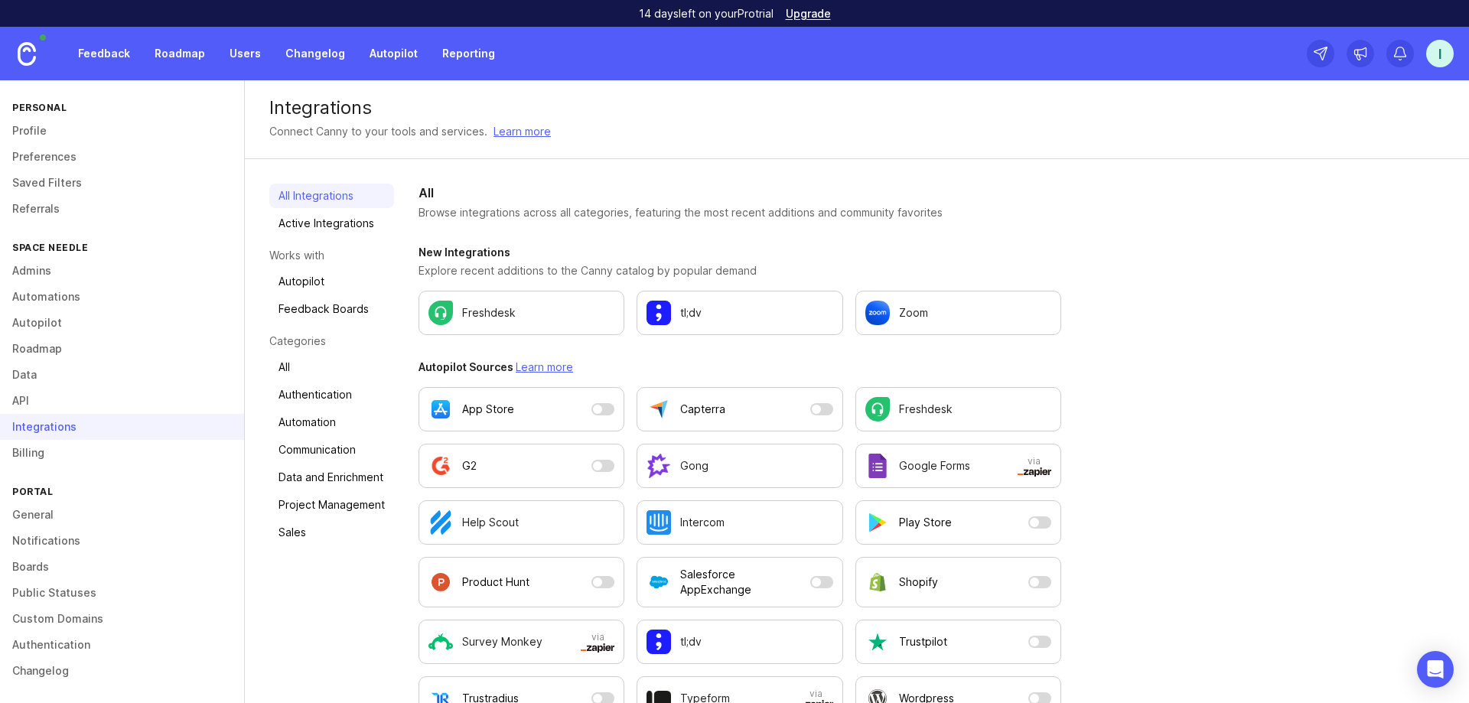 The image size is (1469, 703). What do you see at coordinates (491, 523) in the screenshot?
I see `p: Help Scout` at bounding box center [491, 523].